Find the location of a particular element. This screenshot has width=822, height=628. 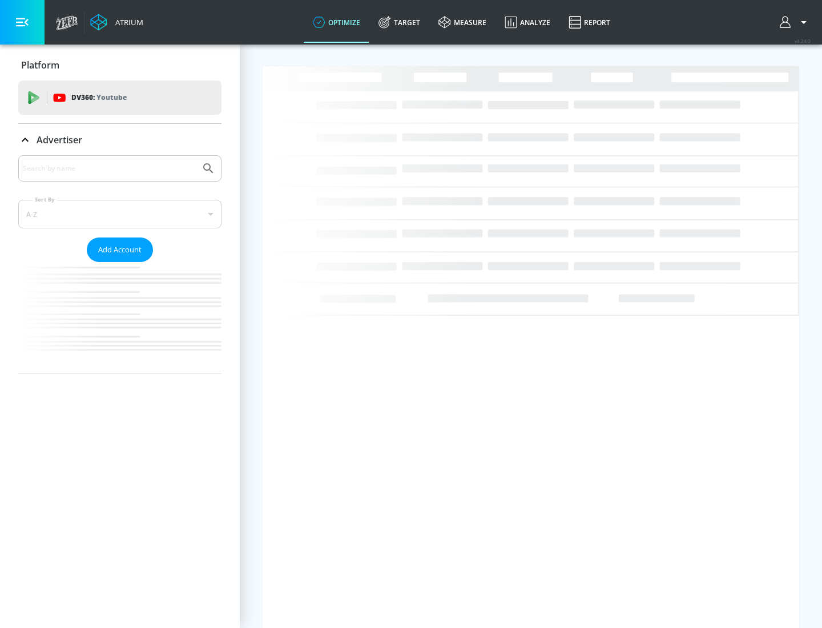

a: Target is located at coordinates (399, 22).